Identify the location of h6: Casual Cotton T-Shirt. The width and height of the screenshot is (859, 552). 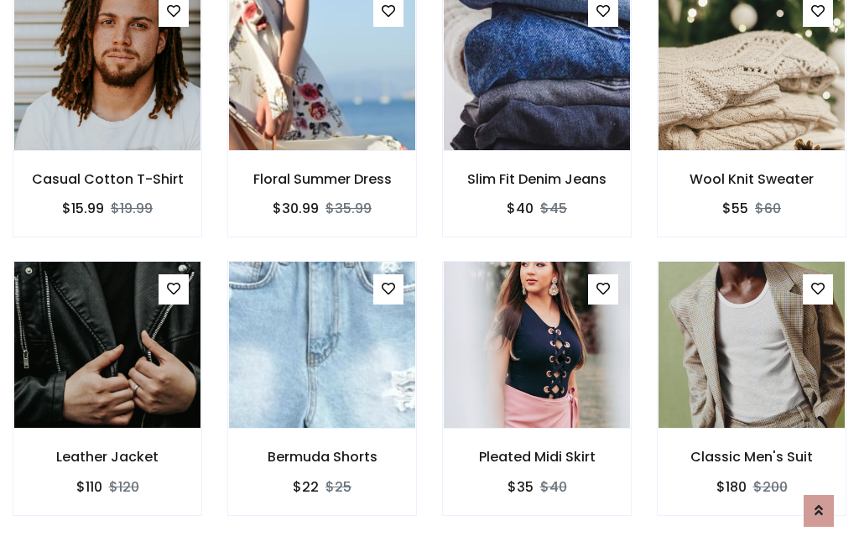
(107, 179).